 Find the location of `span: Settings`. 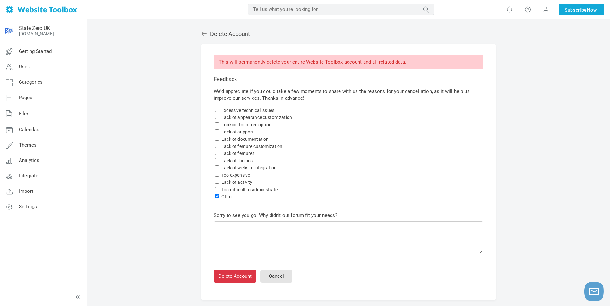

span: Settings is located at coordinates (28, 207).